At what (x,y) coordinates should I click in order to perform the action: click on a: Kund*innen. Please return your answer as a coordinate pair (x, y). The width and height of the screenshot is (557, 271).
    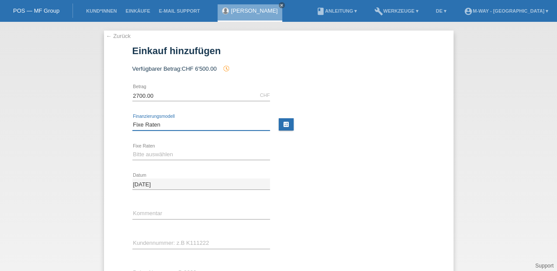
    Looking at the image, I should click on (101, 11).